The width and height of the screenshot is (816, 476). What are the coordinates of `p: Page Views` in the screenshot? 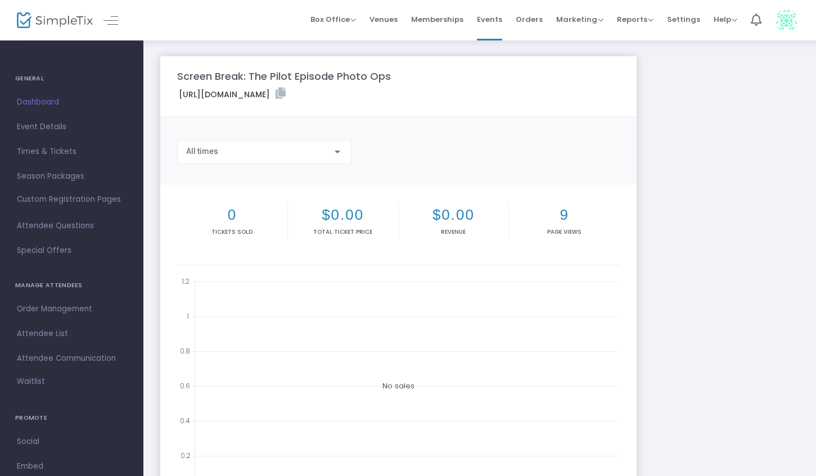 It's located at (564, 232).